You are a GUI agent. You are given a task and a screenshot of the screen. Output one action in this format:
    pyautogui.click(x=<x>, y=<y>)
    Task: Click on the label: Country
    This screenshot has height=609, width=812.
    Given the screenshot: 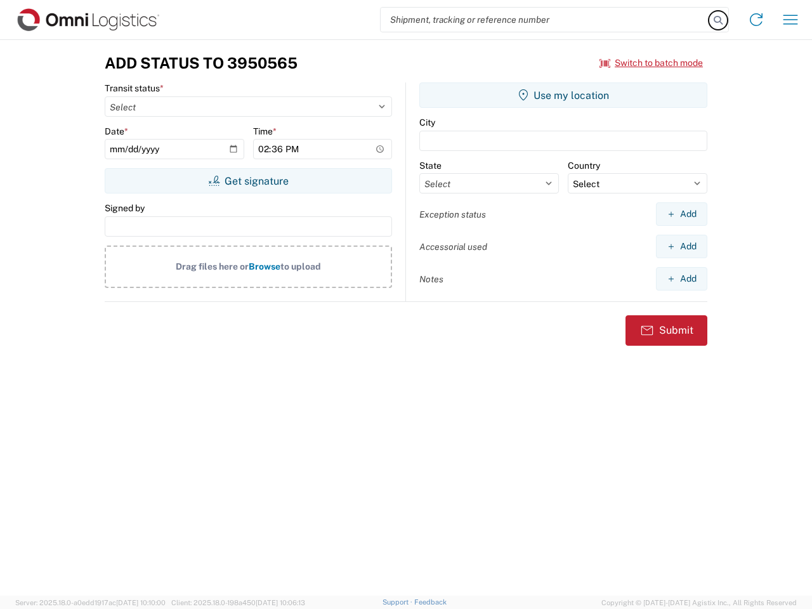 What is the action you would take?
    pyautogui.click(x=584, y=166)
    